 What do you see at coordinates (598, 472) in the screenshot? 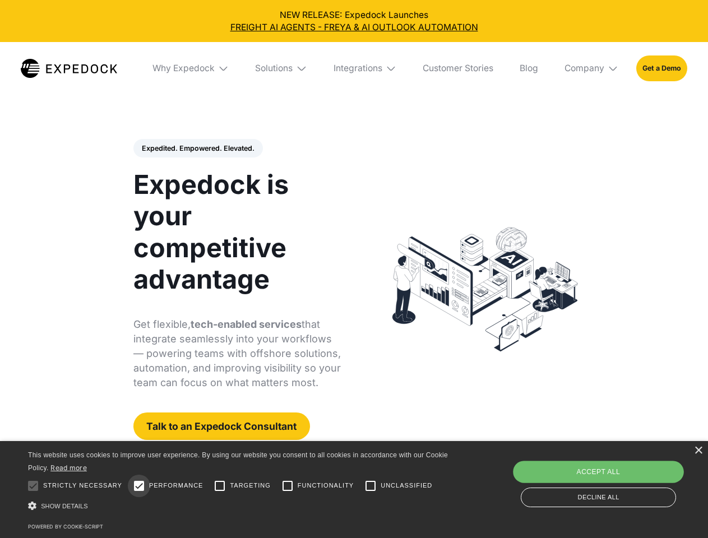
I see `div: Accept all` at bounding box center [598, 472].